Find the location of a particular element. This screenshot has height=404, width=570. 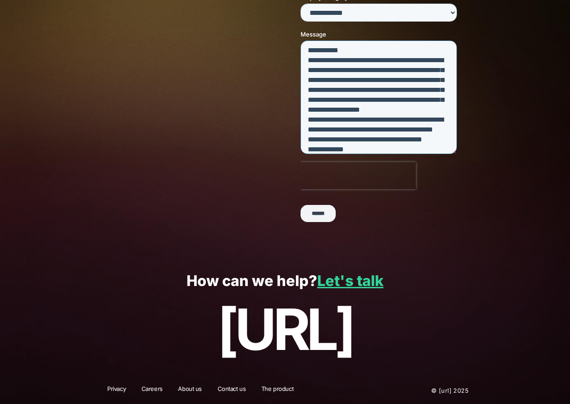

a: Let's talk is located at coordinates (350, 281).